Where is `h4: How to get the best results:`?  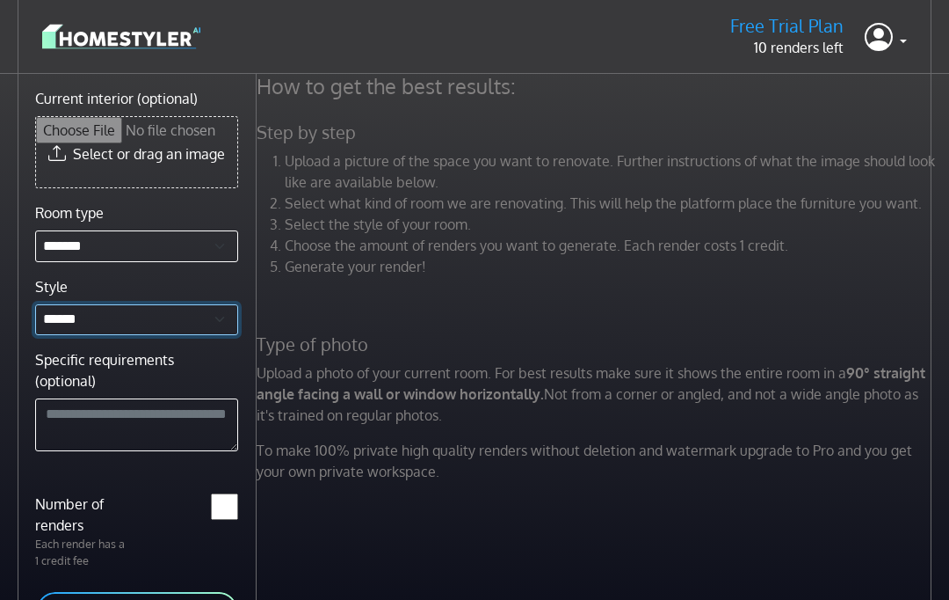 h4: How to get the best results: is located at coordinates (596, 87).